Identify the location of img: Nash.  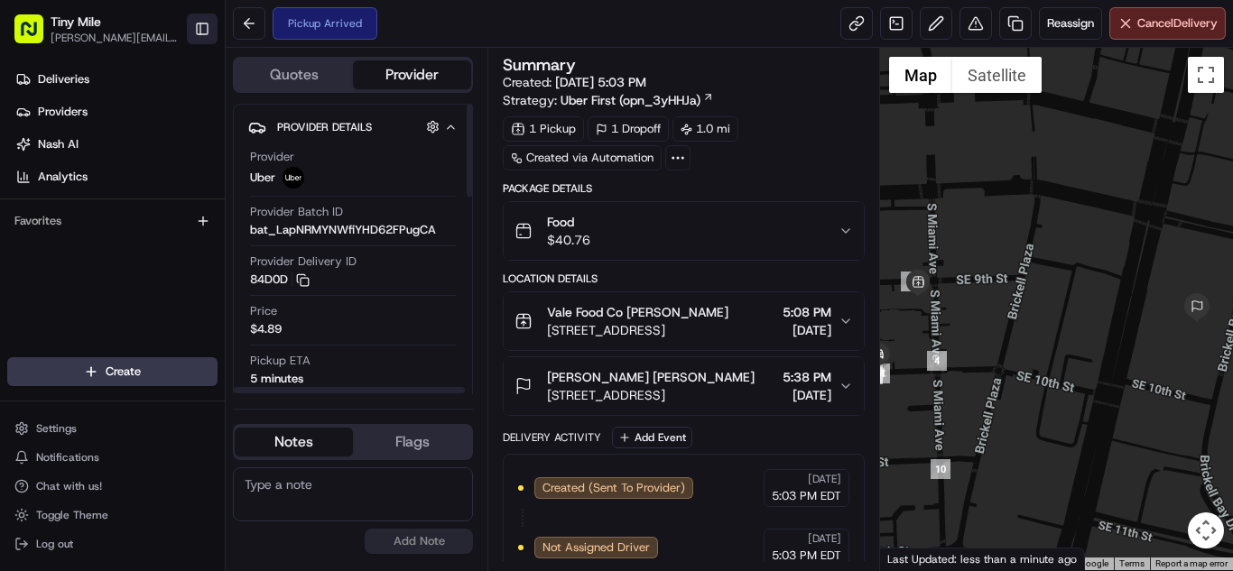
(36, 36).